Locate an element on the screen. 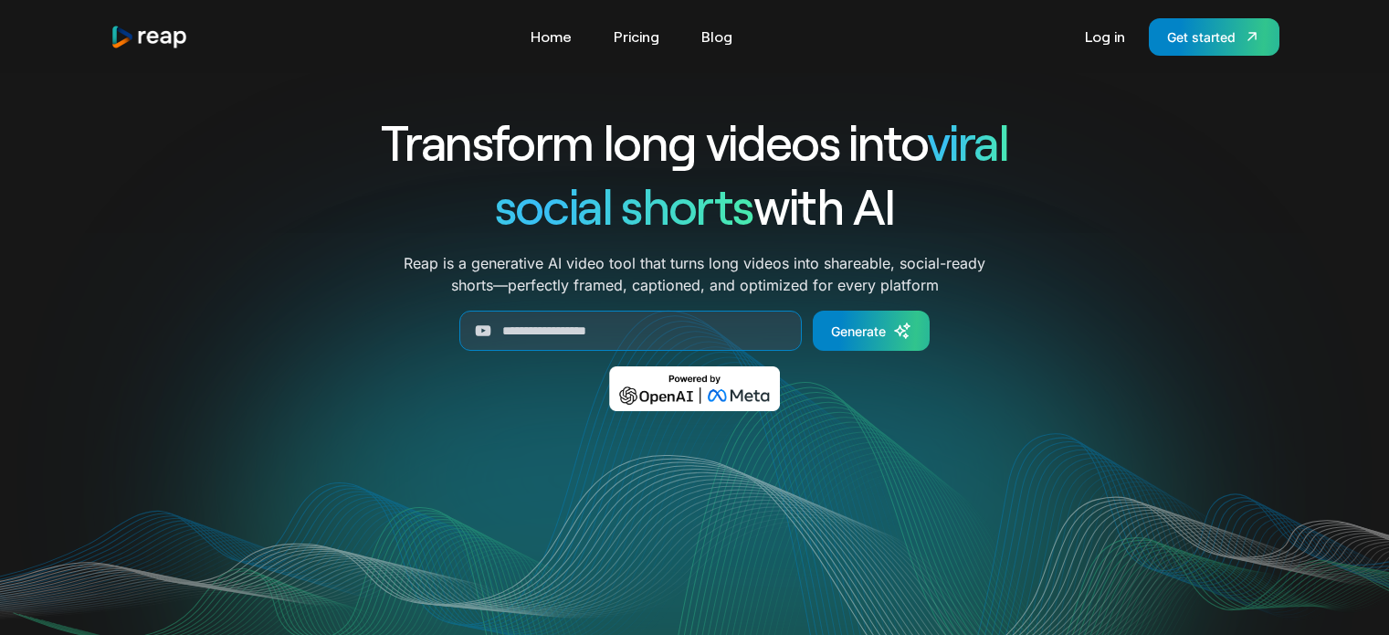 The height and width of the screenshot is (635, 1389). h1: Transform long videos into is located at coordinates (695, 142).